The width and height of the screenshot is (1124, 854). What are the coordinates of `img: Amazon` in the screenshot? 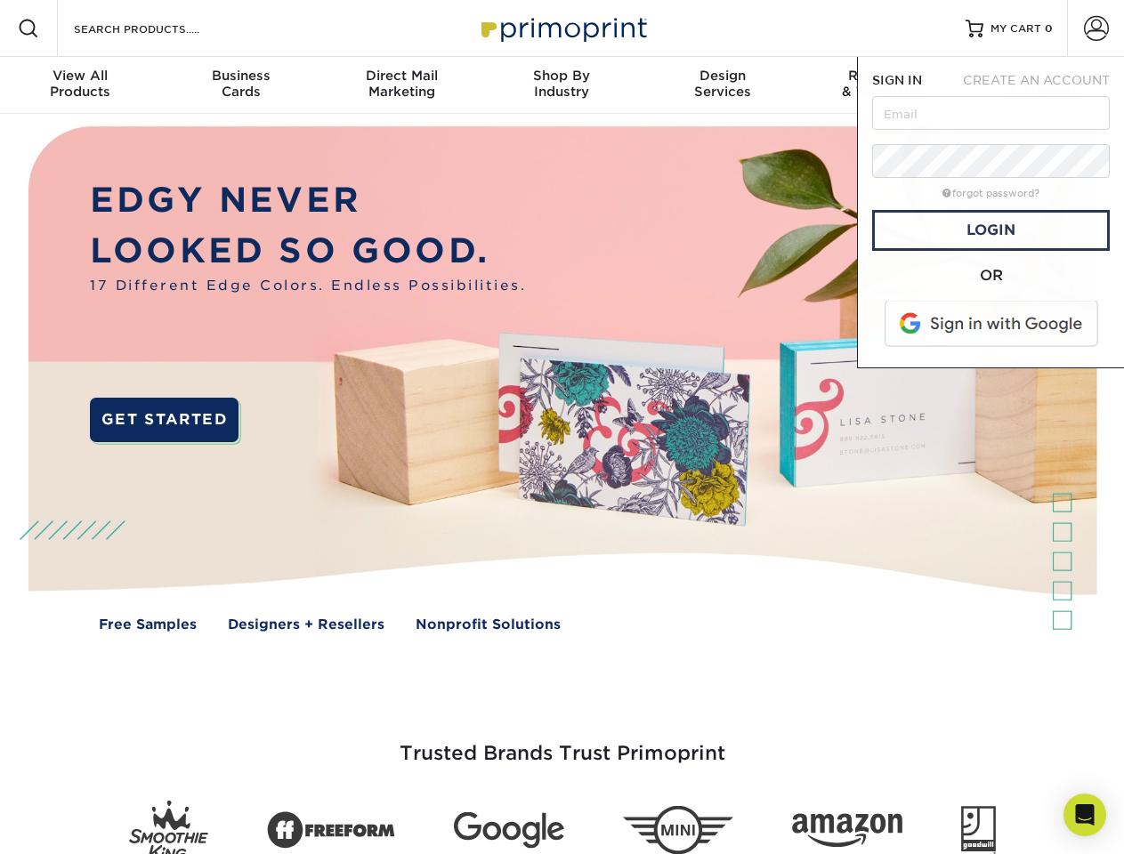 It's located at (847, 831).